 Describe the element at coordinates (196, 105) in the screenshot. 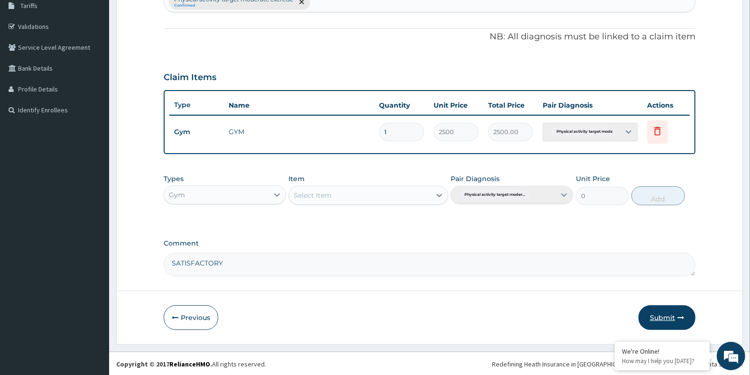

I see `th: Type` at that location.